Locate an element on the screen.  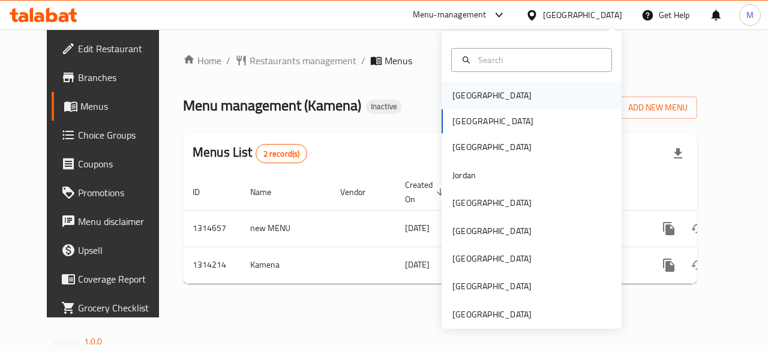
span: Menu management ( Kamena ) is located at coordinates (272, 105).